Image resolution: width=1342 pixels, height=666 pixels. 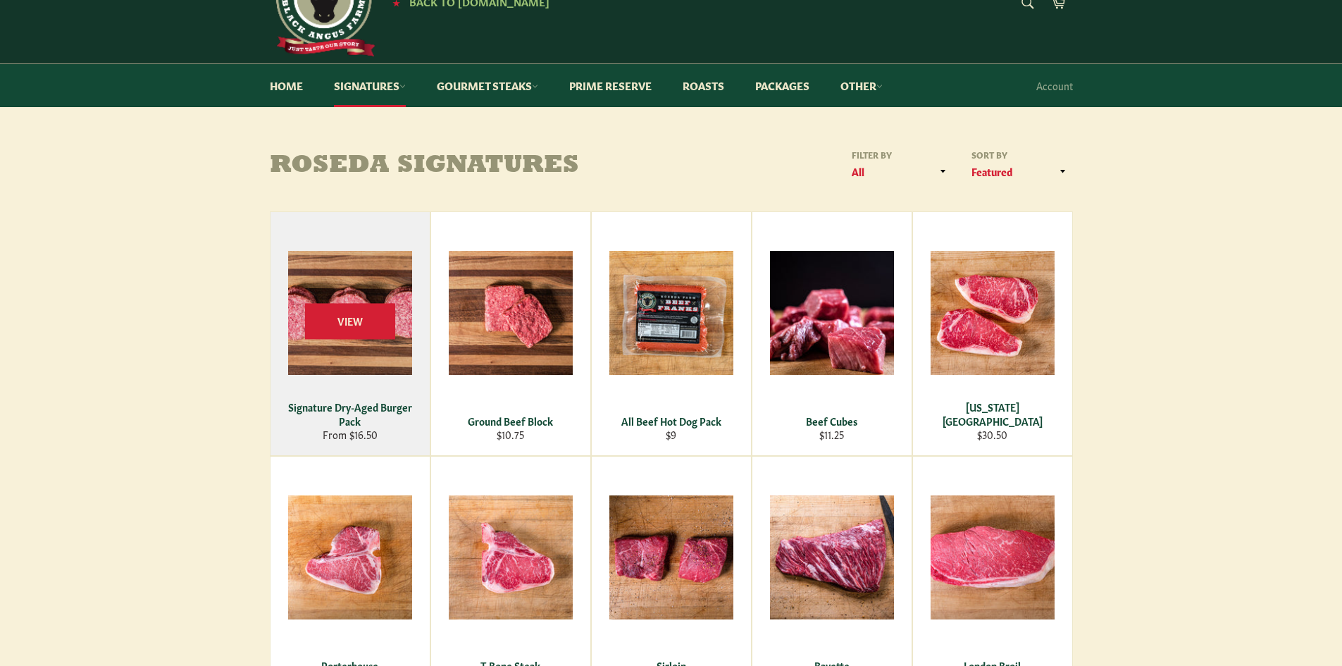 I want to click on img: Sirloin, so click(x=671, y=557).